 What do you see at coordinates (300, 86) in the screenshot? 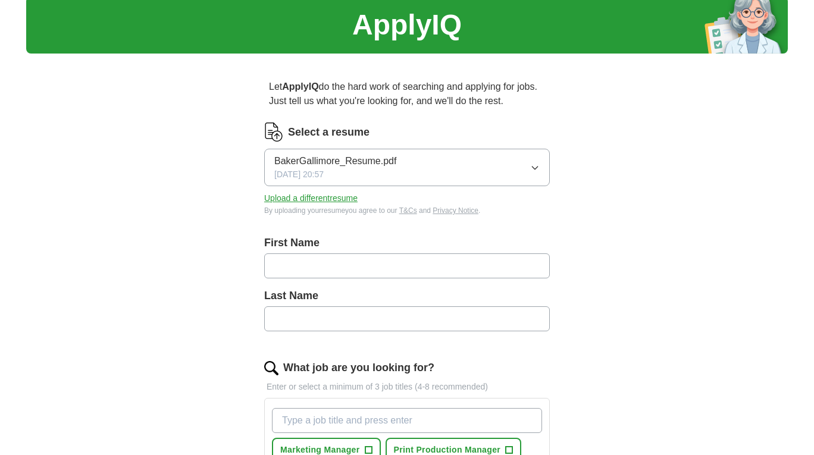
I see `strong: ApplyIQ` at bounding box center [300, 86].